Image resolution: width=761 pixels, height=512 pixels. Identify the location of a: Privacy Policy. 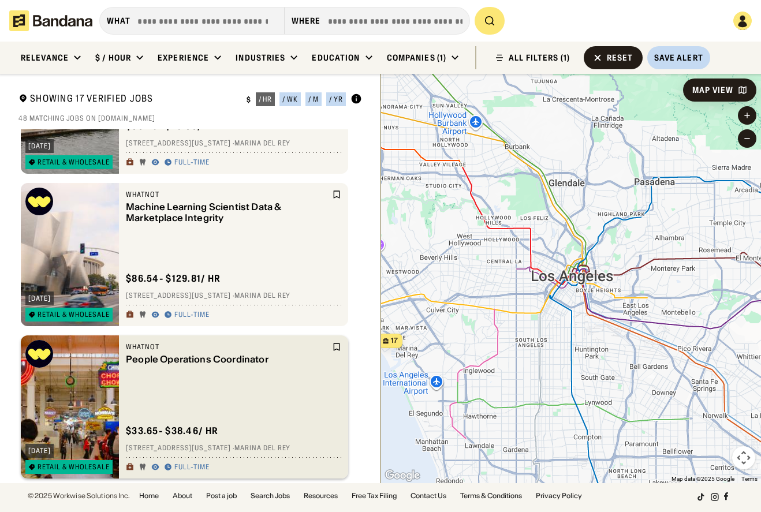
(559, 496).